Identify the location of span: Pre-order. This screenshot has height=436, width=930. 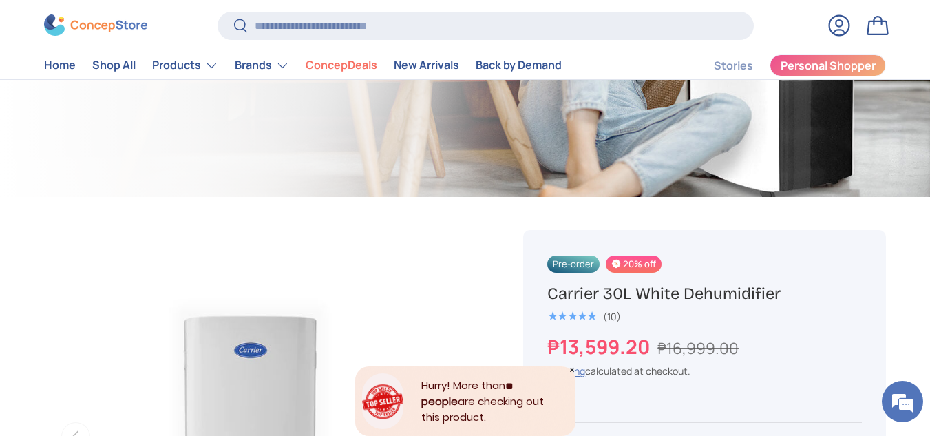
(573, 264).